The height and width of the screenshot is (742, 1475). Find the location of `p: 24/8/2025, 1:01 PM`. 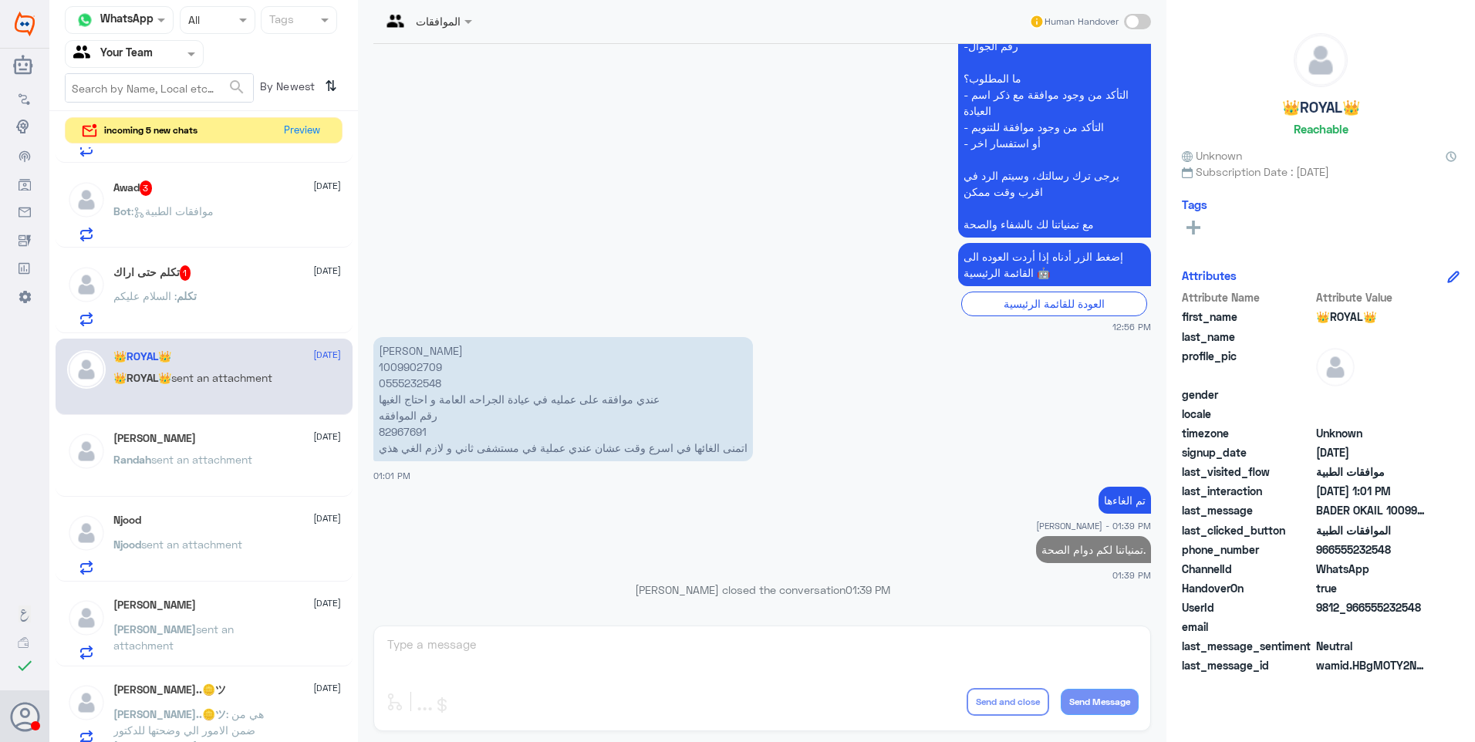

p: 24/8/2025, 1:01 PM is located at coordinates (563, 399).